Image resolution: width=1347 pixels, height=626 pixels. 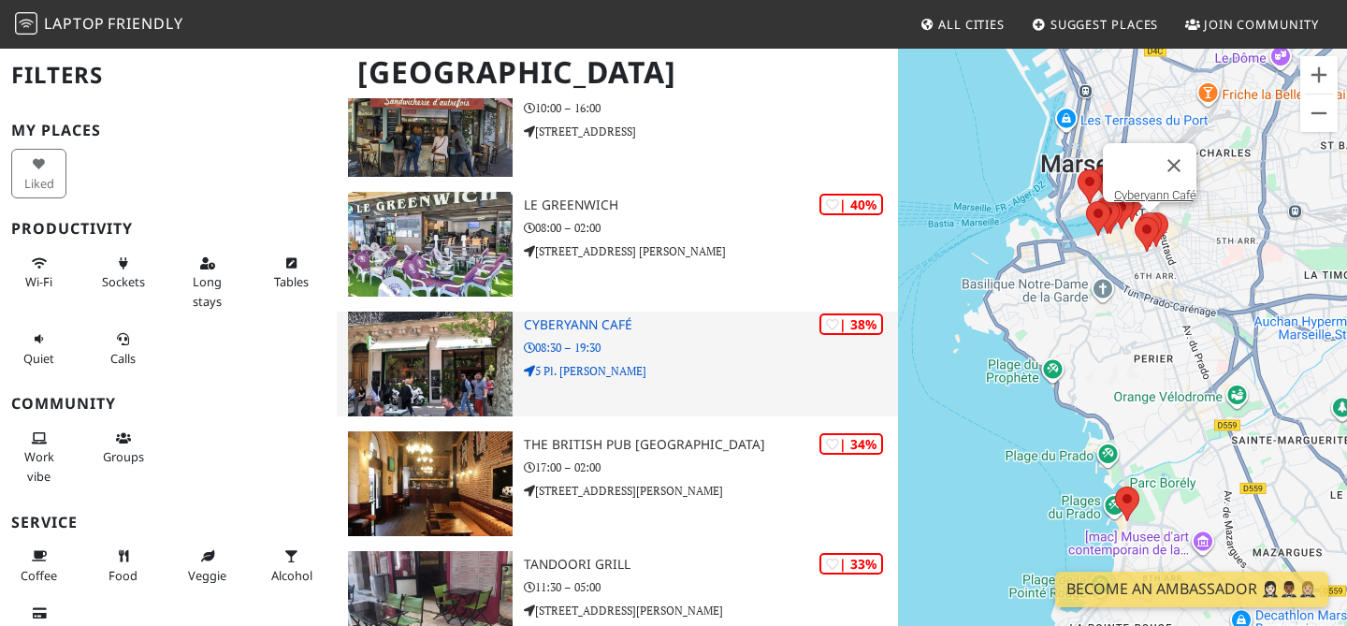 I want to click on span: Power sockets, so click(x=123, y=281).